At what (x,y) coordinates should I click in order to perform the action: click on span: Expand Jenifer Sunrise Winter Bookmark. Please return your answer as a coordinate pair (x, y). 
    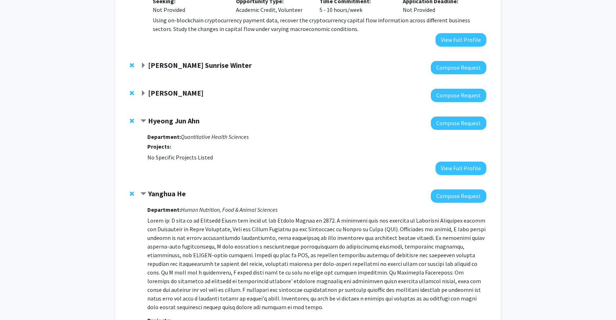
    Looking at the image, I should click on (143, 66).